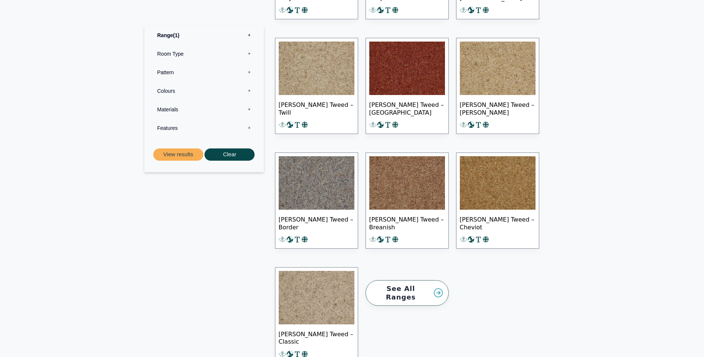 Image resolution: width=704 pixels, height=357 pixels. What do you see at coordinates (498, 183) in the screenshot?
I see `img: Tomkinson Tweed - Cheviot` at bounding box center [498, 183].